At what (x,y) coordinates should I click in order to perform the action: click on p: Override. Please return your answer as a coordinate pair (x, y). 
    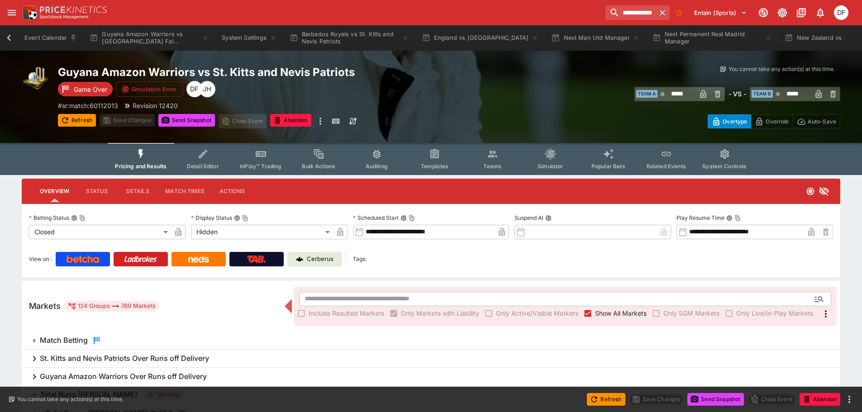
    Looking at the image, I should click on (777, 121).